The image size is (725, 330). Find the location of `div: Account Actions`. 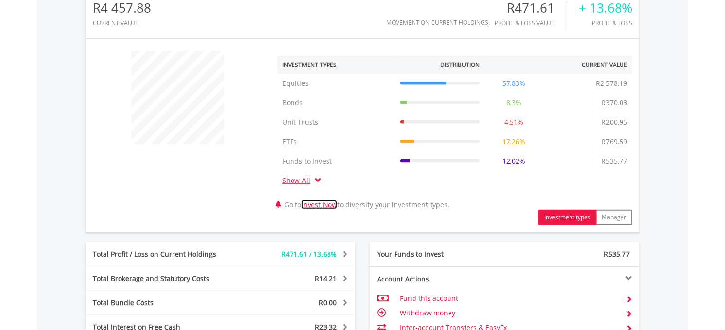

div: Account Actions is located at coordinates (437, 279).